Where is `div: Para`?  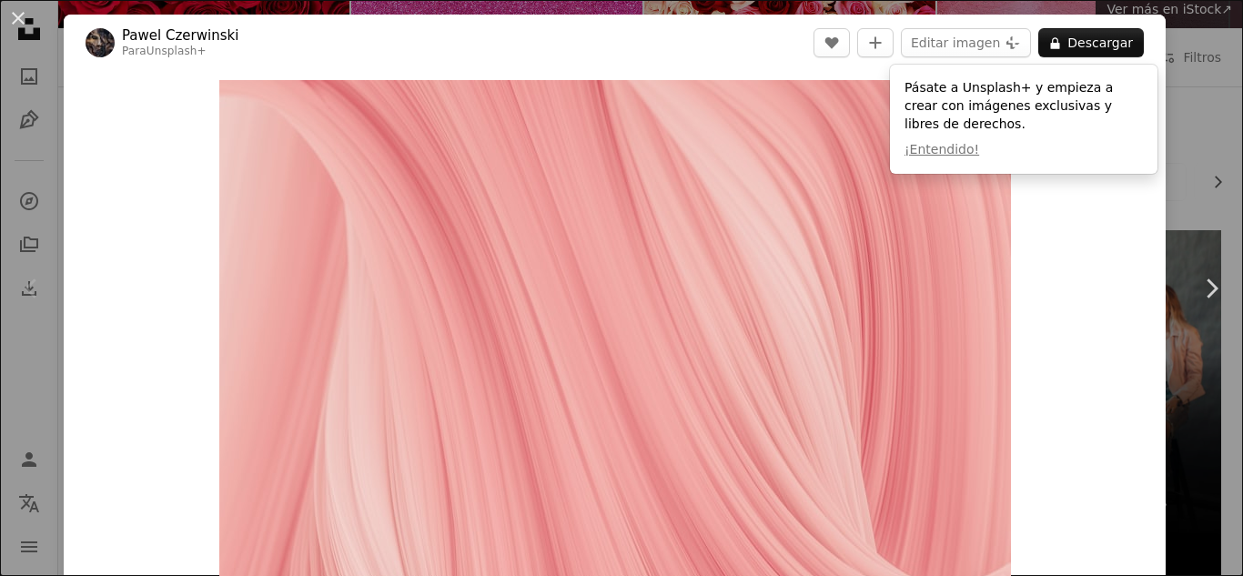 div: Para is located at coordinates (180, 52).